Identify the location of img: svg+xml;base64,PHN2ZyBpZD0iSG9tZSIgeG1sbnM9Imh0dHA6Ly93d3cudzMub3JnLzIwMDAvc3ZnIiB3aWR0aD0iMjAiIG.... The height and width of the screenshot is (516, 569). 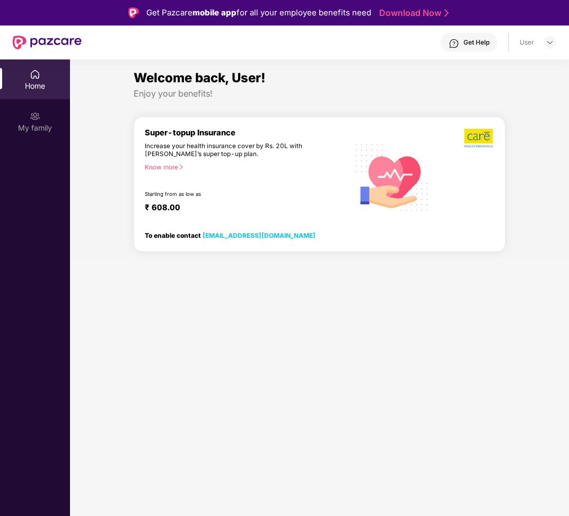
(35, 74).